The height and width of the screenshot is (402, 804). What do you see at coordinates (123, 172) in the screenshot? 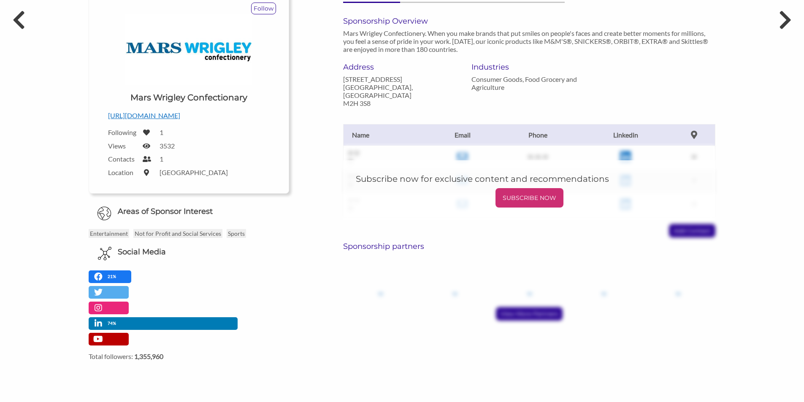
I see `label: Location` at bounding box center [123, 172].